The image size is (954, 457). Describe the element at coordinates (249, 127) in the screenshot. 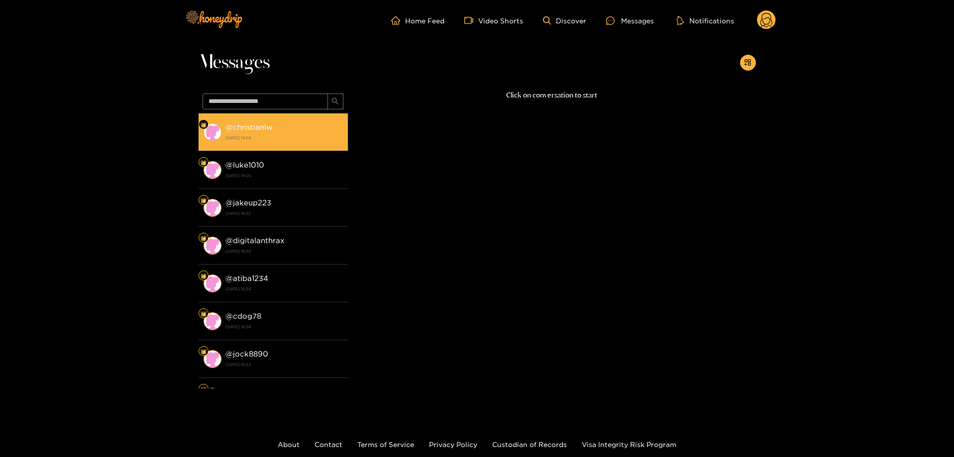

I see `strong: @ christianlw` at that location.